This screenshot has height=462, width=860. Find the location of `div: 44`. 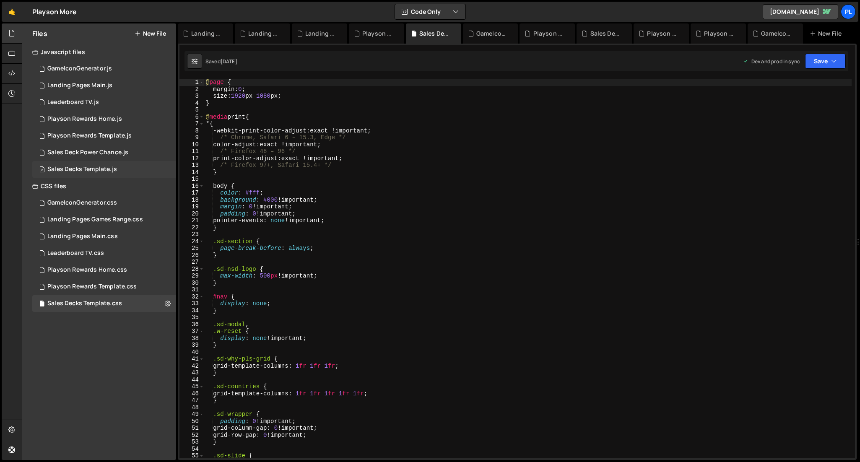

div: 44 is located at coordinates (192, 380).